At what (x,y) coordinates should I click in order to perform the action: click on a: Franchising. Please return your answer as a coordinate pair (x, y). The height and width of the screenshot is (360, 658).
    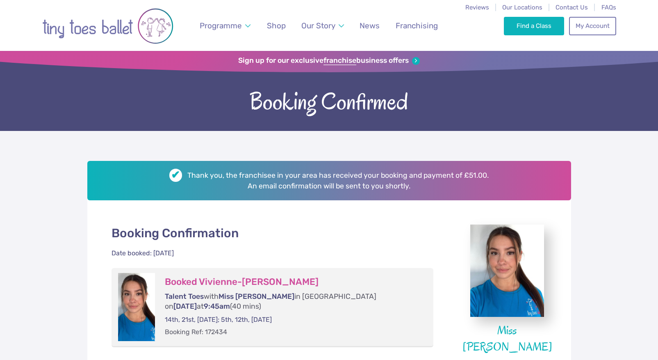
    Looking at the image, I should click on (417, 25).